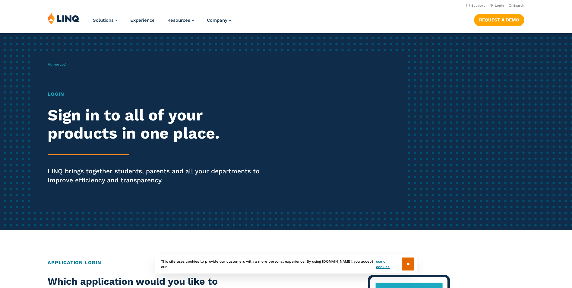 This screenshot has width=572, height=288. Describe the element at coordinates (519, 5) in the screenshot. I see `span: Search` at that location.